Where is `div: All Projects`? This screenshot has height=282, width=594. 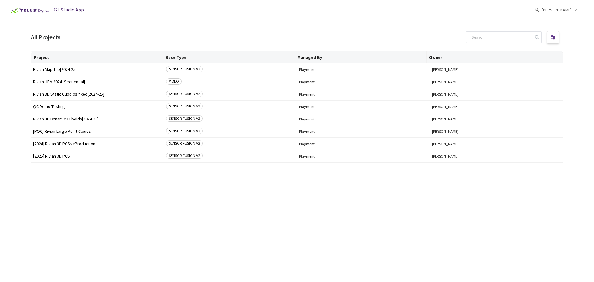
div: All Projects is located at coordinates (46, 37).